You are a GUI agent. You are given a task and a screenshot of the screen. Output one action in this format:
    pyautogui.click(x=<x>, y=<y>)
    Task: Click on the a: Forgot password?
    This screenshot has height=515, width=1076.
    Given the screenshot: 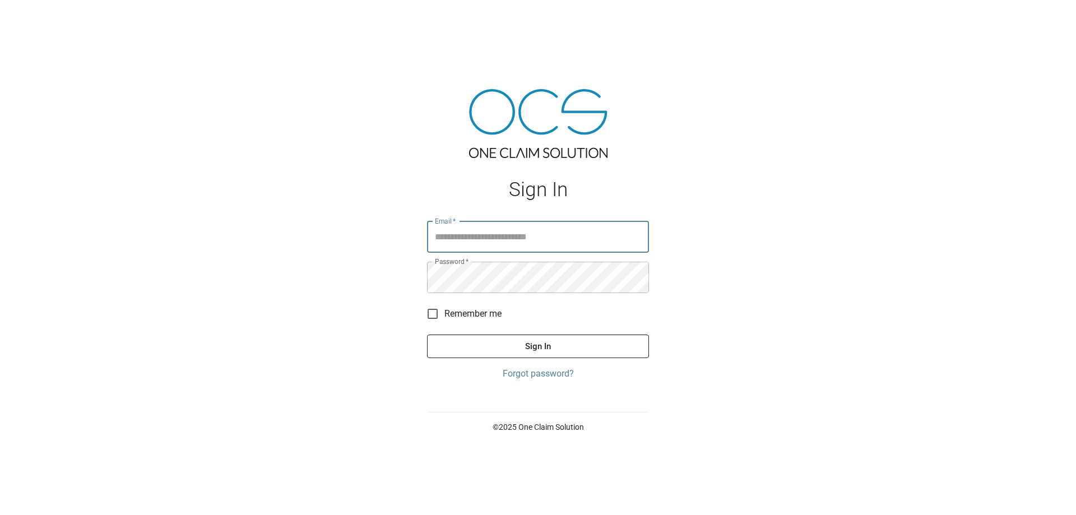 What is the action you would take?
    pyautogui.click(x=538, y=374)
    